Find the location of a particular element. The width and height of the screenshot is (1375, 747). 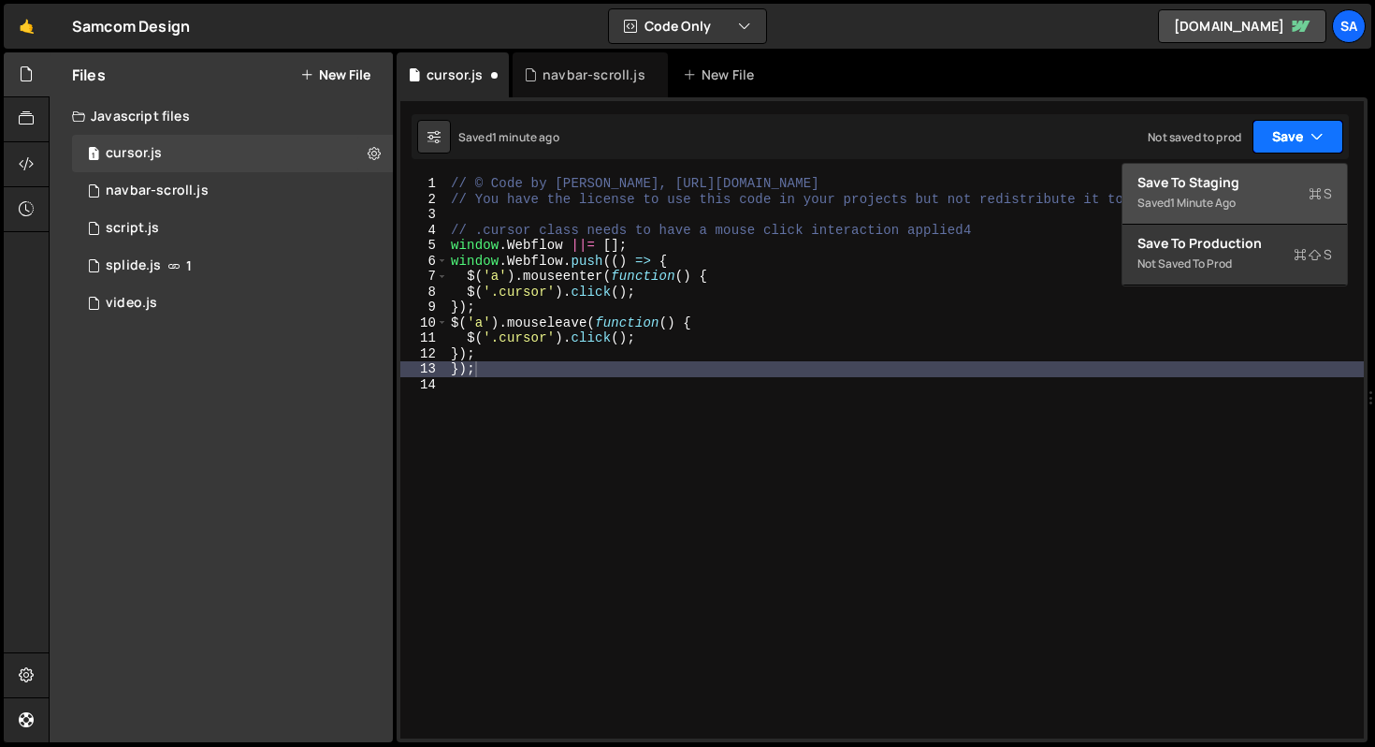

div: 14806/45266.js is located at coordinates (232, 266).